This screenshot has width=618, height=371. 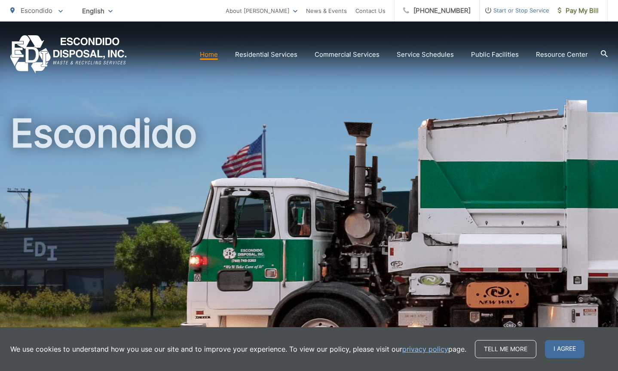 I want to click on a: Commercial Services, so click(x=347, y=55).